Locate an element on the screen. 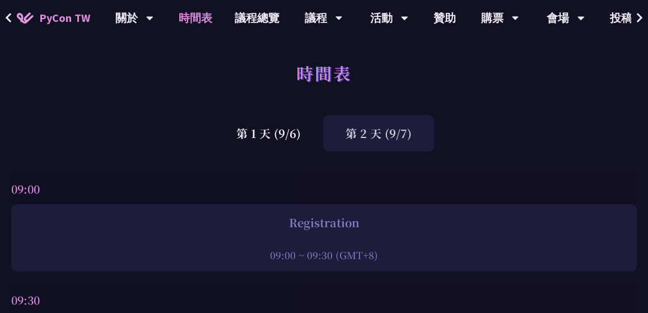  div: 09:00 is located at coordinates (324, 189).